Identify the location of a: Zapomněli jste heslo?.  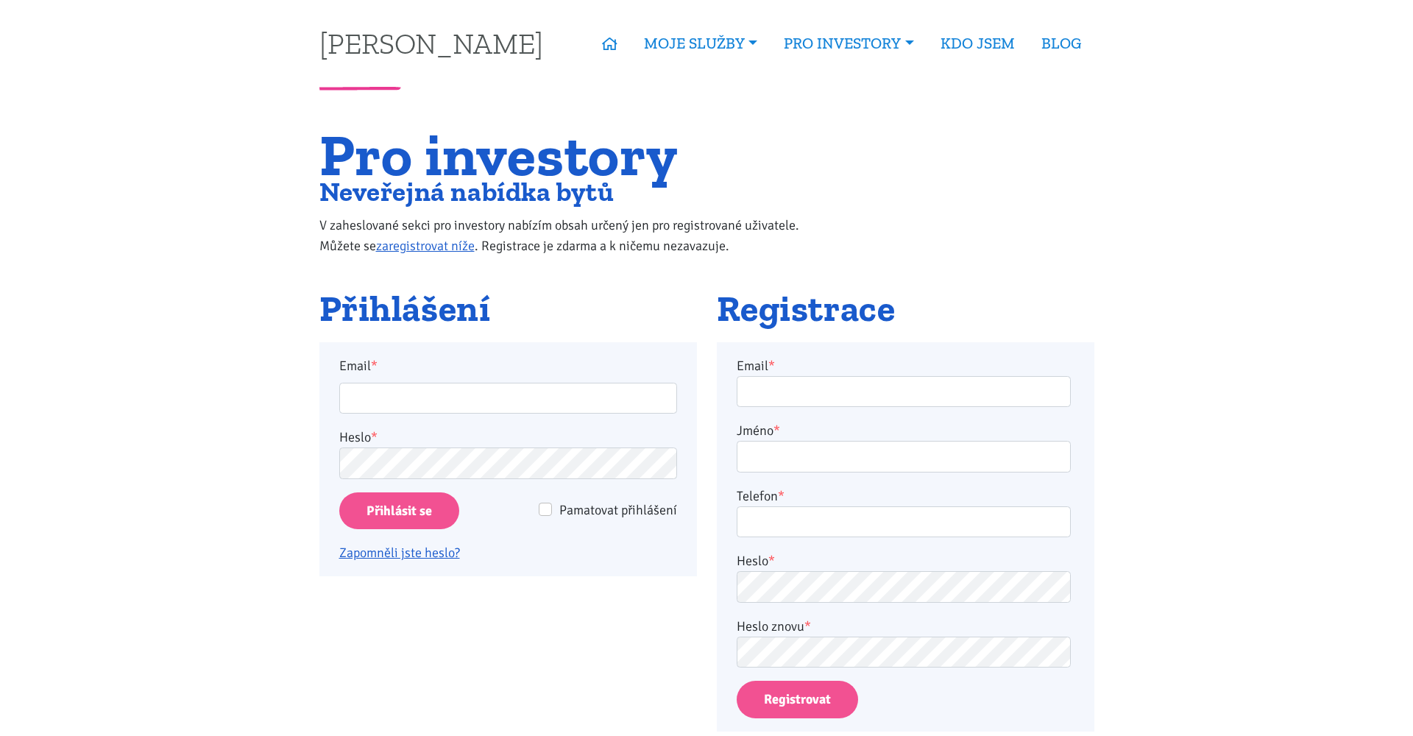
(400, 553).